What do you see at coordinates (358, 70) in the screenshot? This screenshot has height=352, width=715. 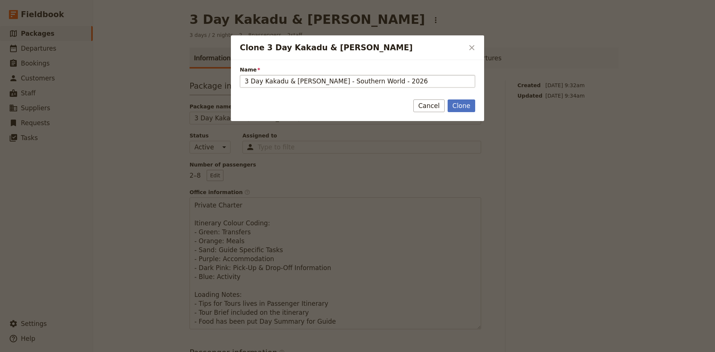 I see `span: Name` at bounding box center [358, 70].